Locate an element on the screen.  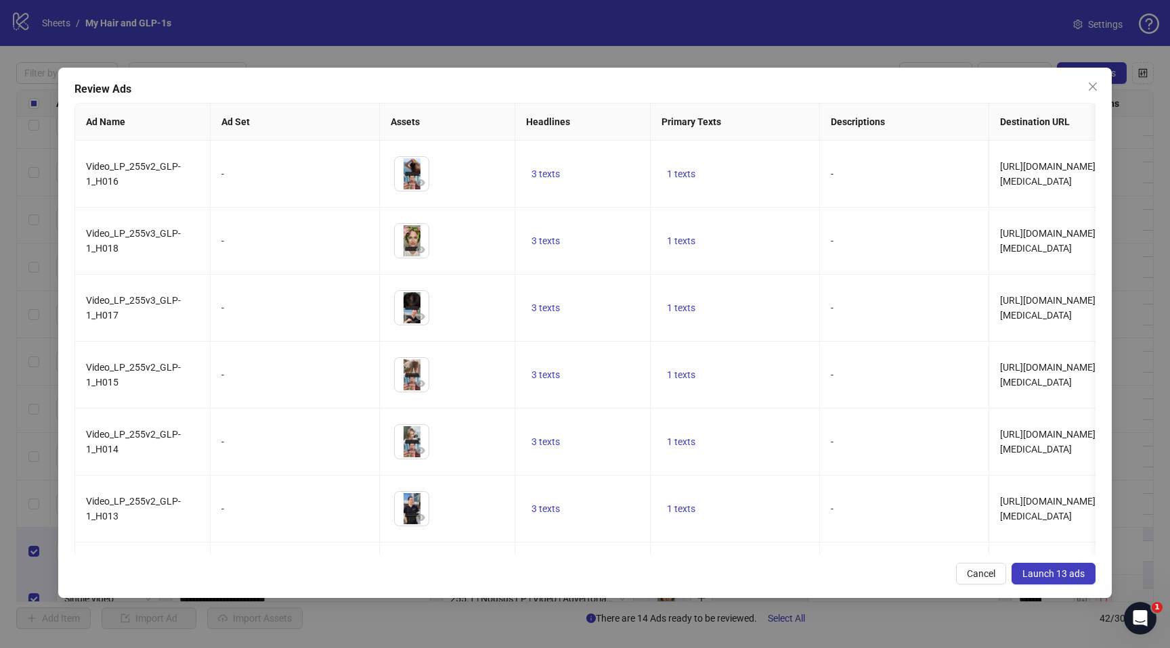
button: Cancel is located at coordinates (981, 574).